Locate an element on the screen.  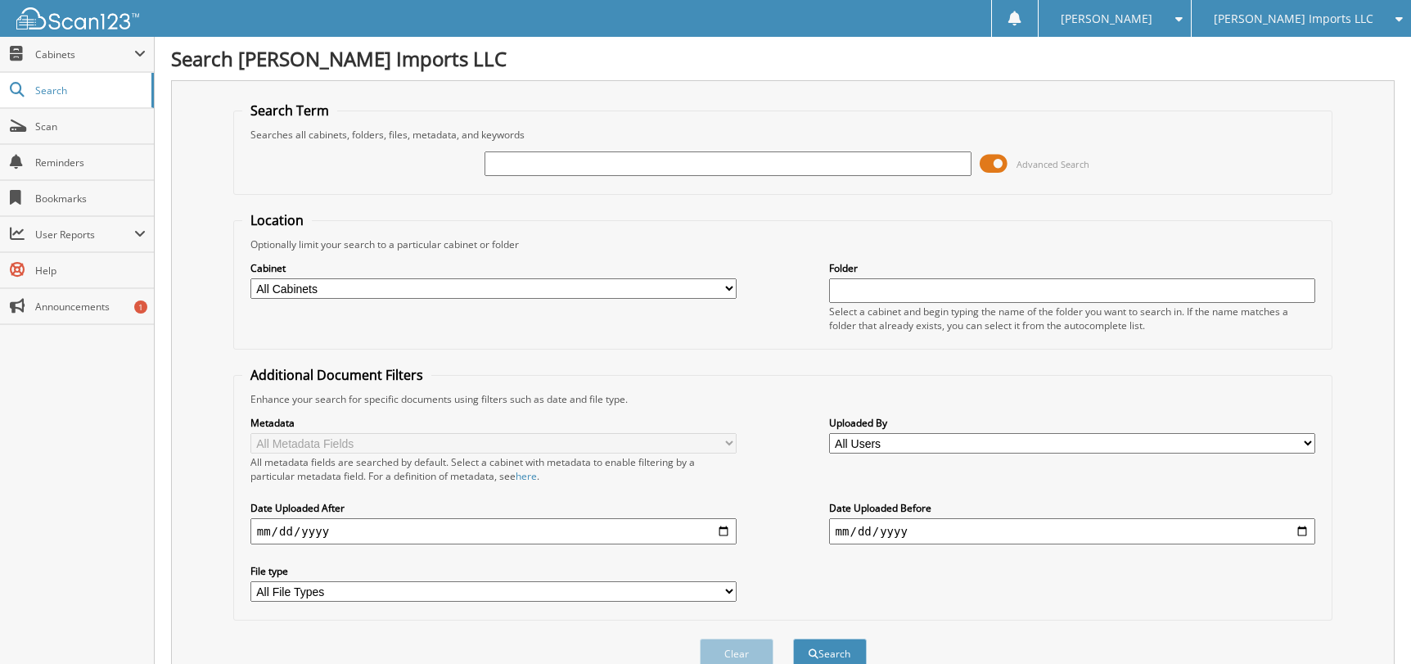
span: Help is located at coordinates (90, 270).